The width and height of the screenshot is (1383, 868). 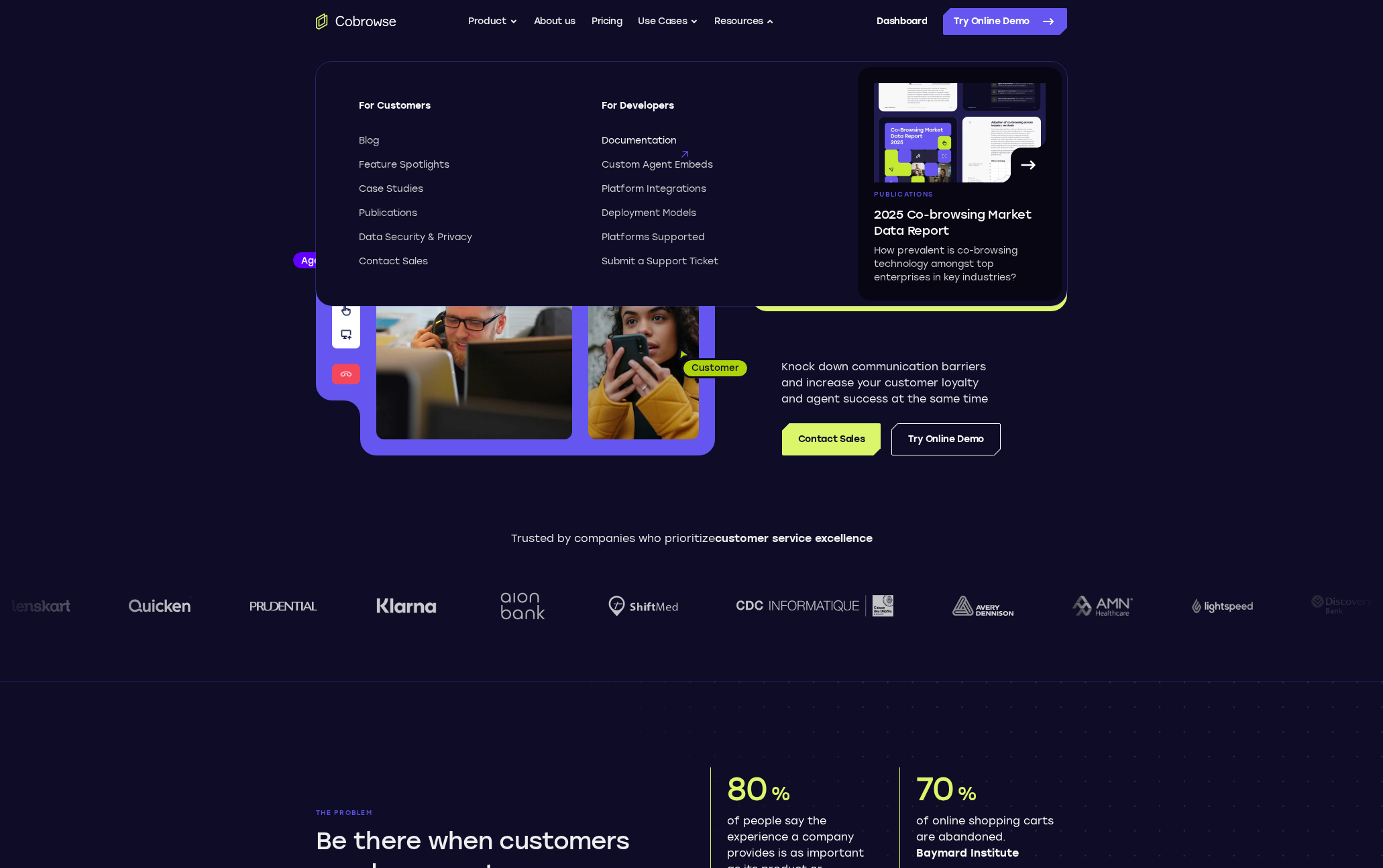 I want to click on img: A customer holding their phone, so click(x=643, y=359).